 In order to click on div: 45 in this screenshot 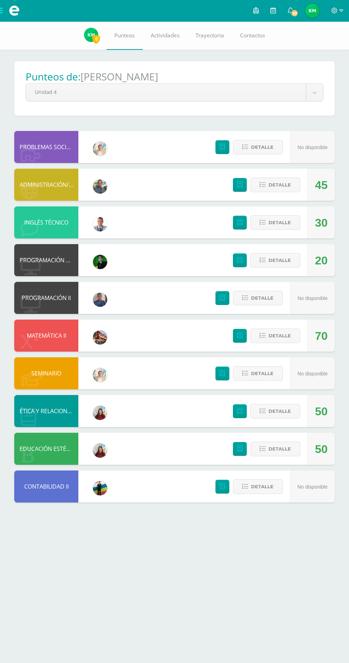, I will do `click(321, 185)`.